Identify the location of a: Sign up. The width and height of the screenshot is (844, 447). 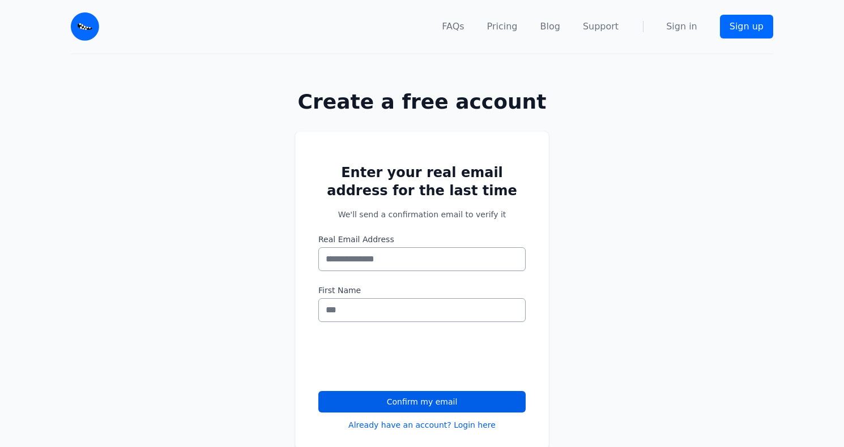
(746, 27).